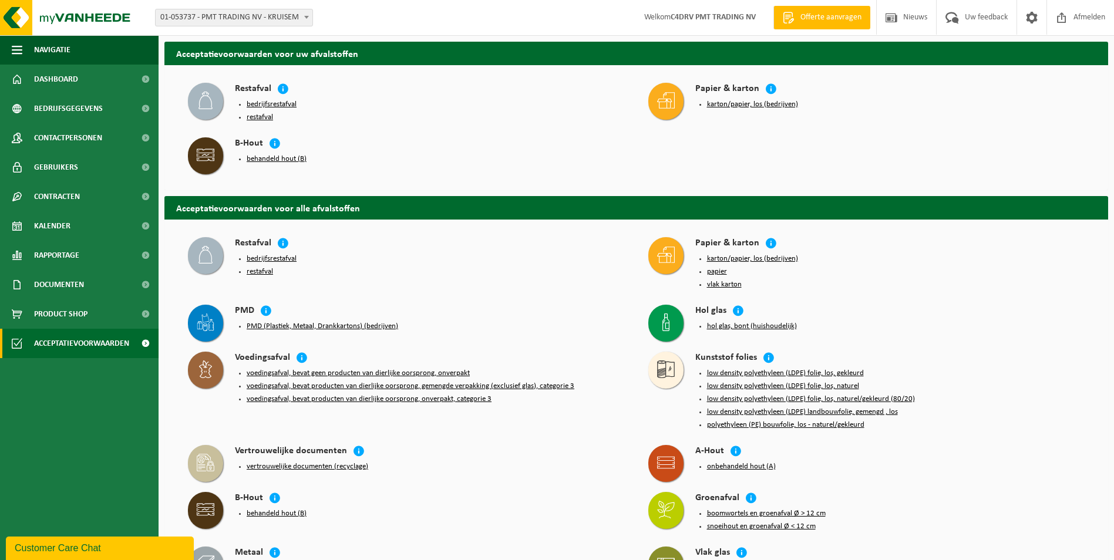 This screenshot has height=560, width=1114. Describe the element at coordinates (713, 17) in the screenshot. I see `strong: C4DRV PMT TRADING NV` at that location.